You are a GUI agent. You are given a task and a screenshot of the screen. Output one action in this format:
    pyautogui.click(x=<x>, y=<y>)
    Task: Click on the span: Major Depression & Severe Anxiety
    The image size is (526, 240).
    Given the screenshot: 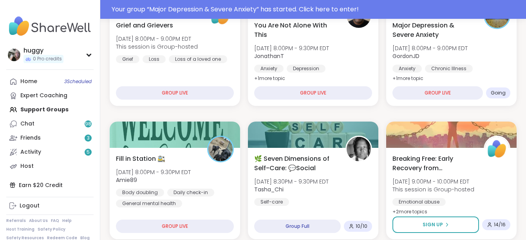 What is the action you would take?
    pyautogui.click(x=434, y=30)
    